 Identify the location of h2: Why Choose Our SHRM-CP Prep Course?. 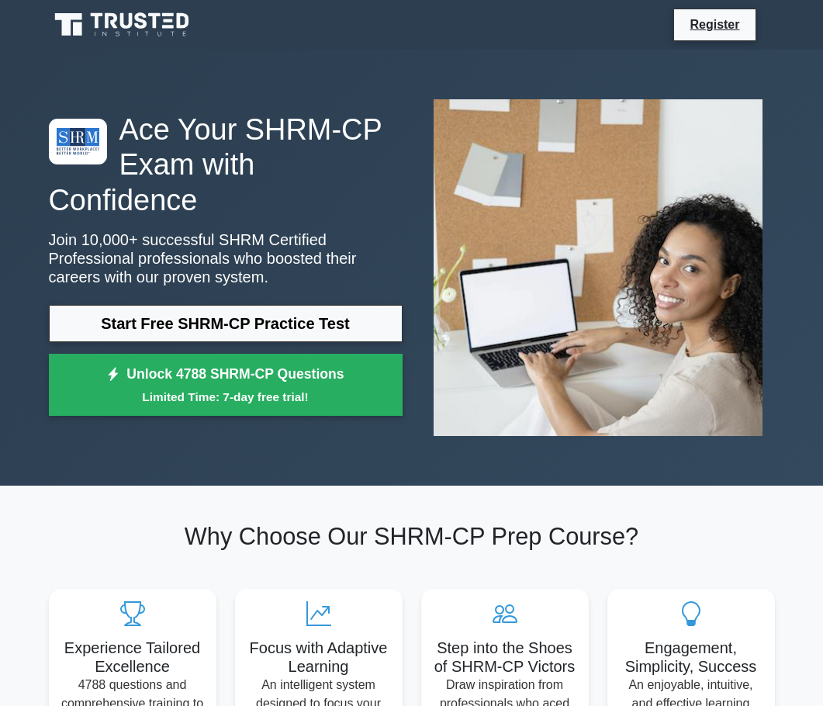
(412, 537).